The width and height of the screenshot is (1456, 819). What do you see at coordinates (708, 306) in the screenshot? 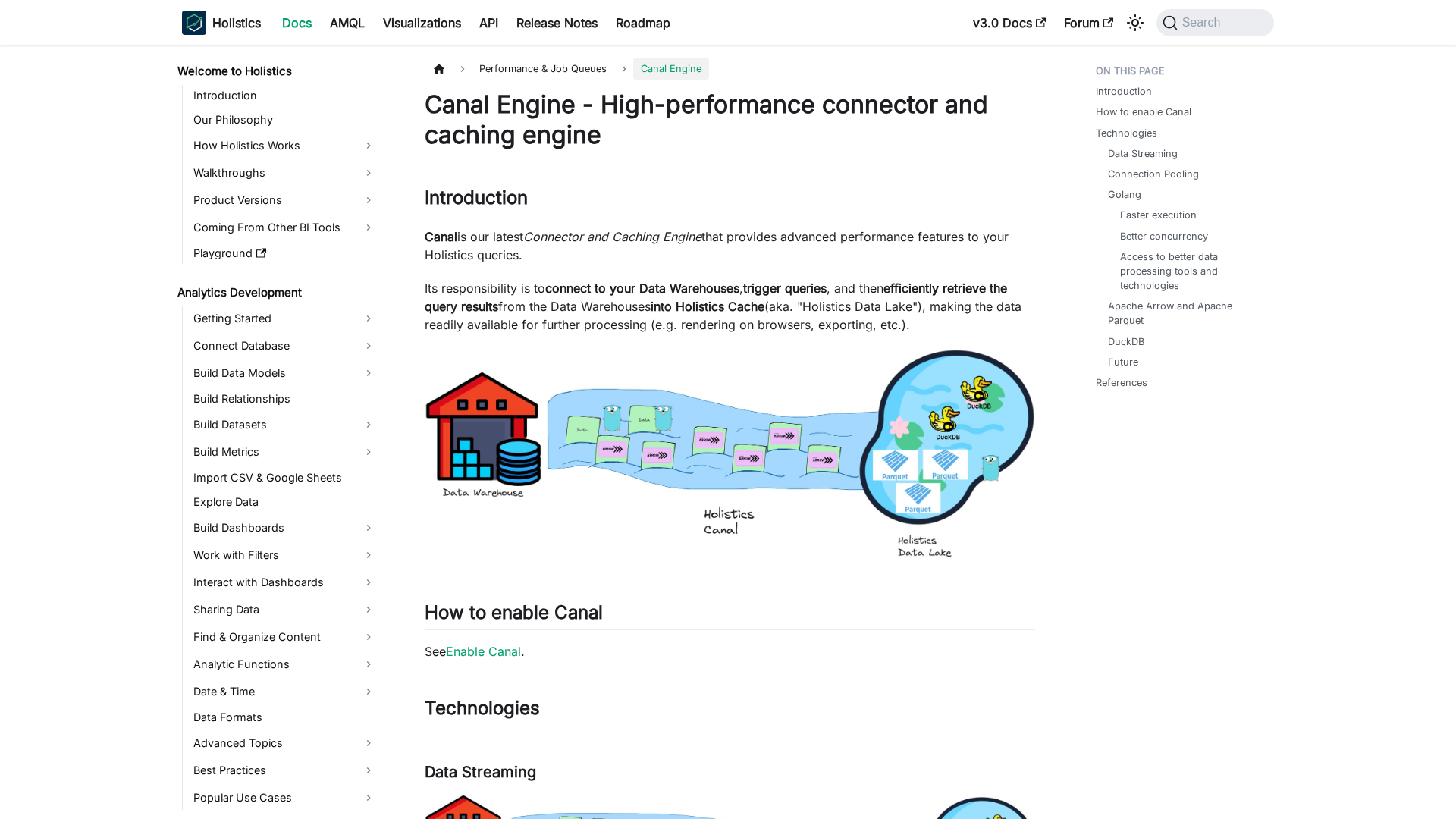
I see `strong: into Holistics Cache` at bounding box center [708, 306].